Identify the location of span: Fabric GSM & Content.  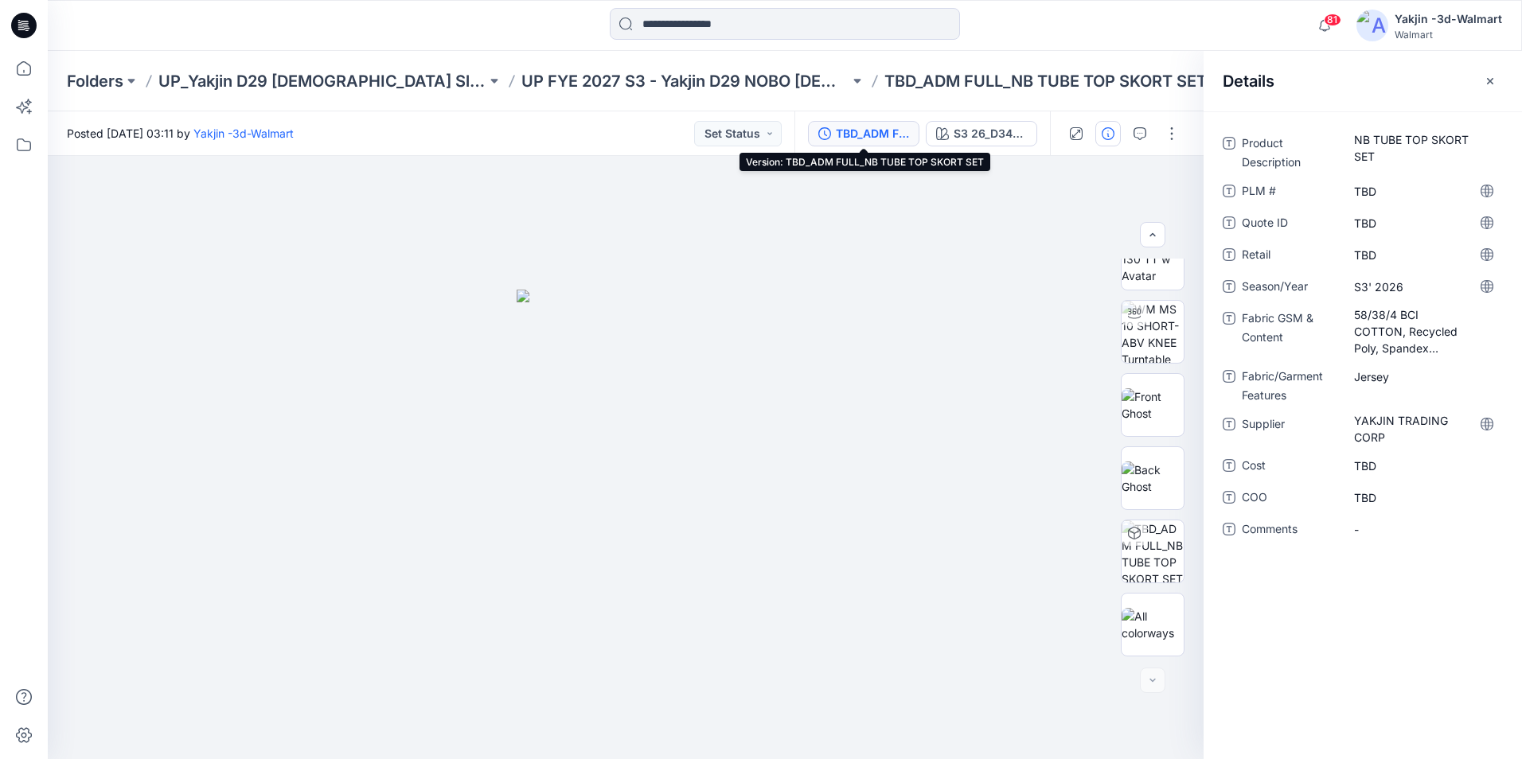
(1289, 333).